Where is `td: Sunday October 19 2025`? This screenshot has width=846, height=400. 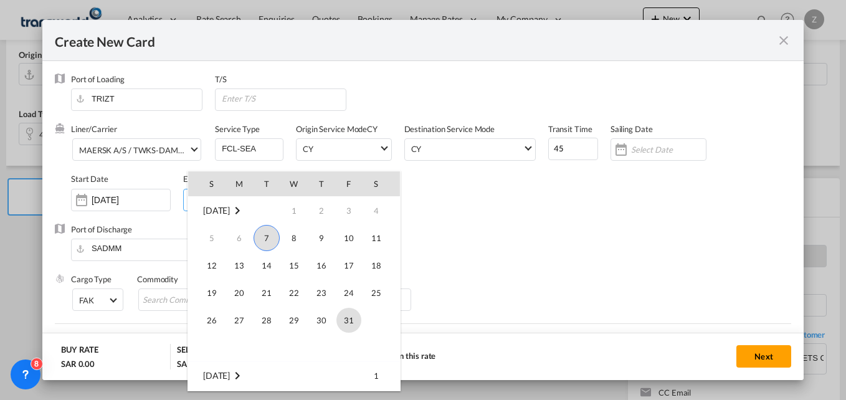
td: Sunday October 19 2025 is located at coordinates (207, 293).